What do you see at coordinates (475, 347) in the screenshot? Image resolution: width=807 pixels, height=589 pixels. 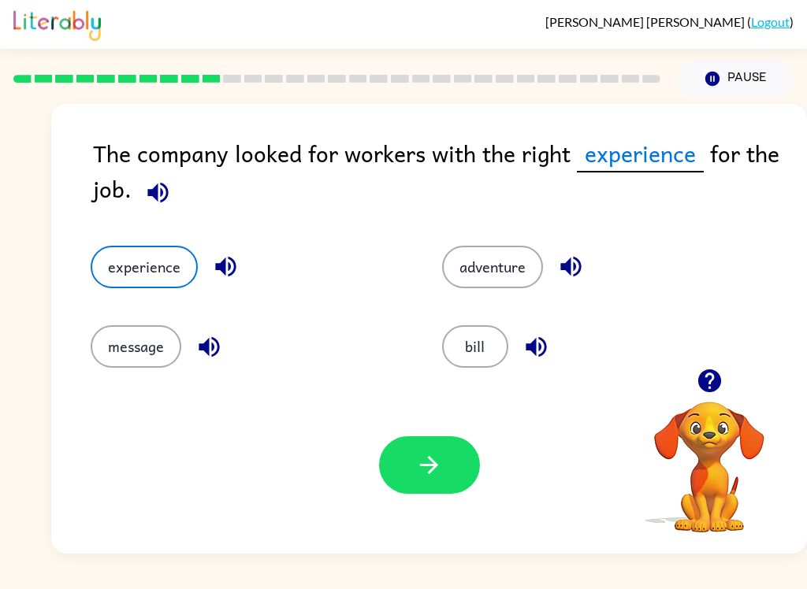 I see `button: bill` at bounding box center [475, 347].